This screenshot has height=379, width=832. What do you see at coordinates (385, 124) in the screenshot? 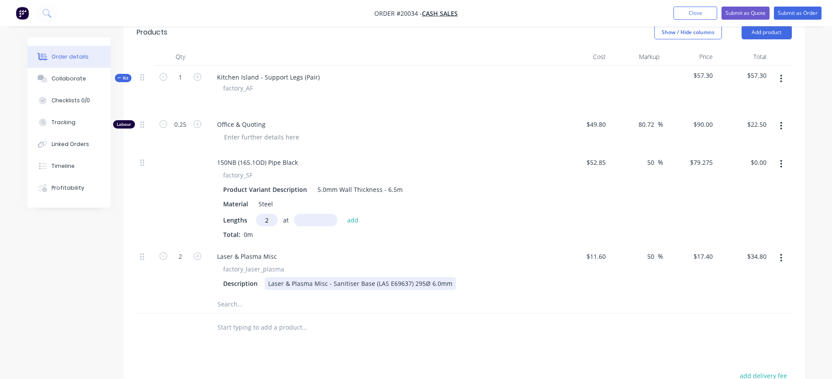
I see `span: Office & Quoting` at bounding box center [385, 124].